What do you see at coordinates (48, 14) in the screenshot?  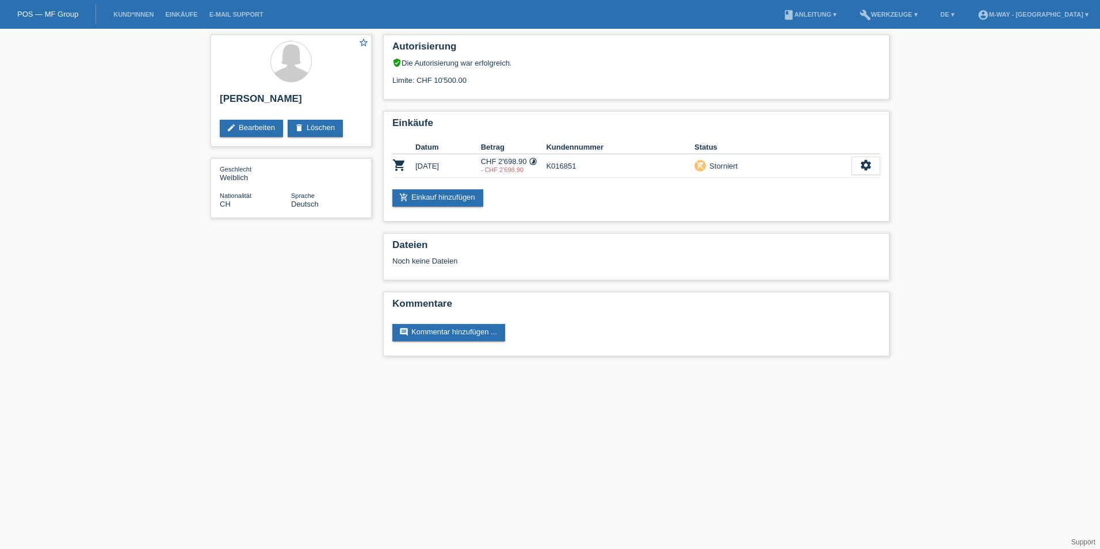 I see `a: POS — MF Group` at bounding box center [48, 14].